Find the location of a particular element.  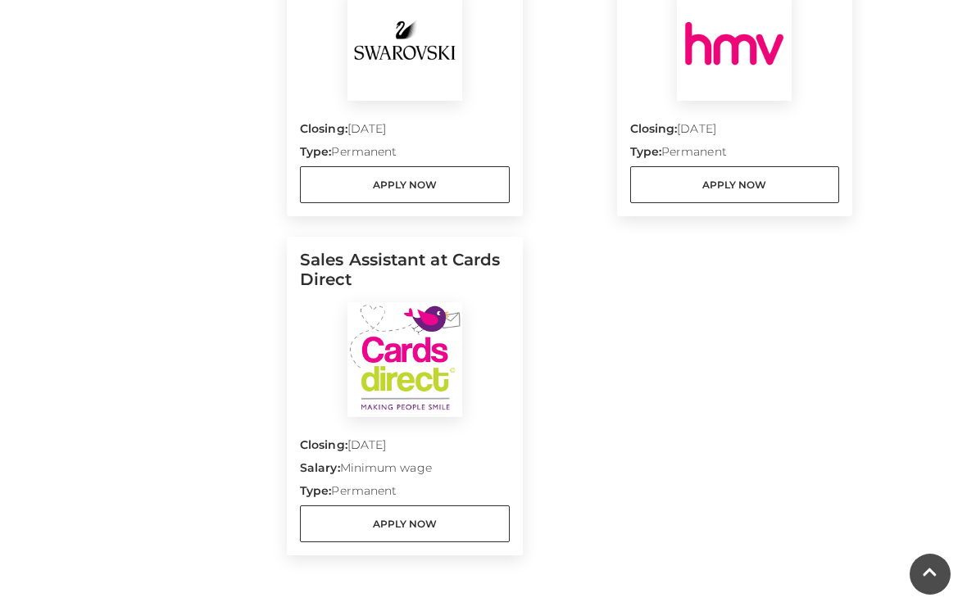

img: Cards Direct is located at coordinates (405, 360).